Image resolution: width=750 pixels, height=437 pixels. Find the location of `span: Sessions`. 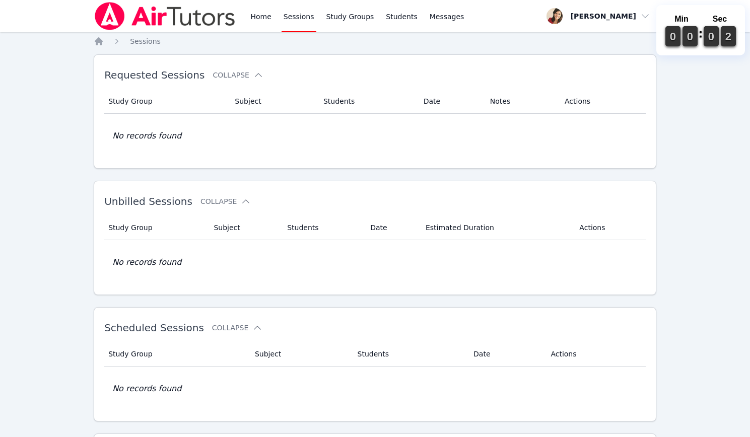

span: Sessions is located at coordinates (145, 41).